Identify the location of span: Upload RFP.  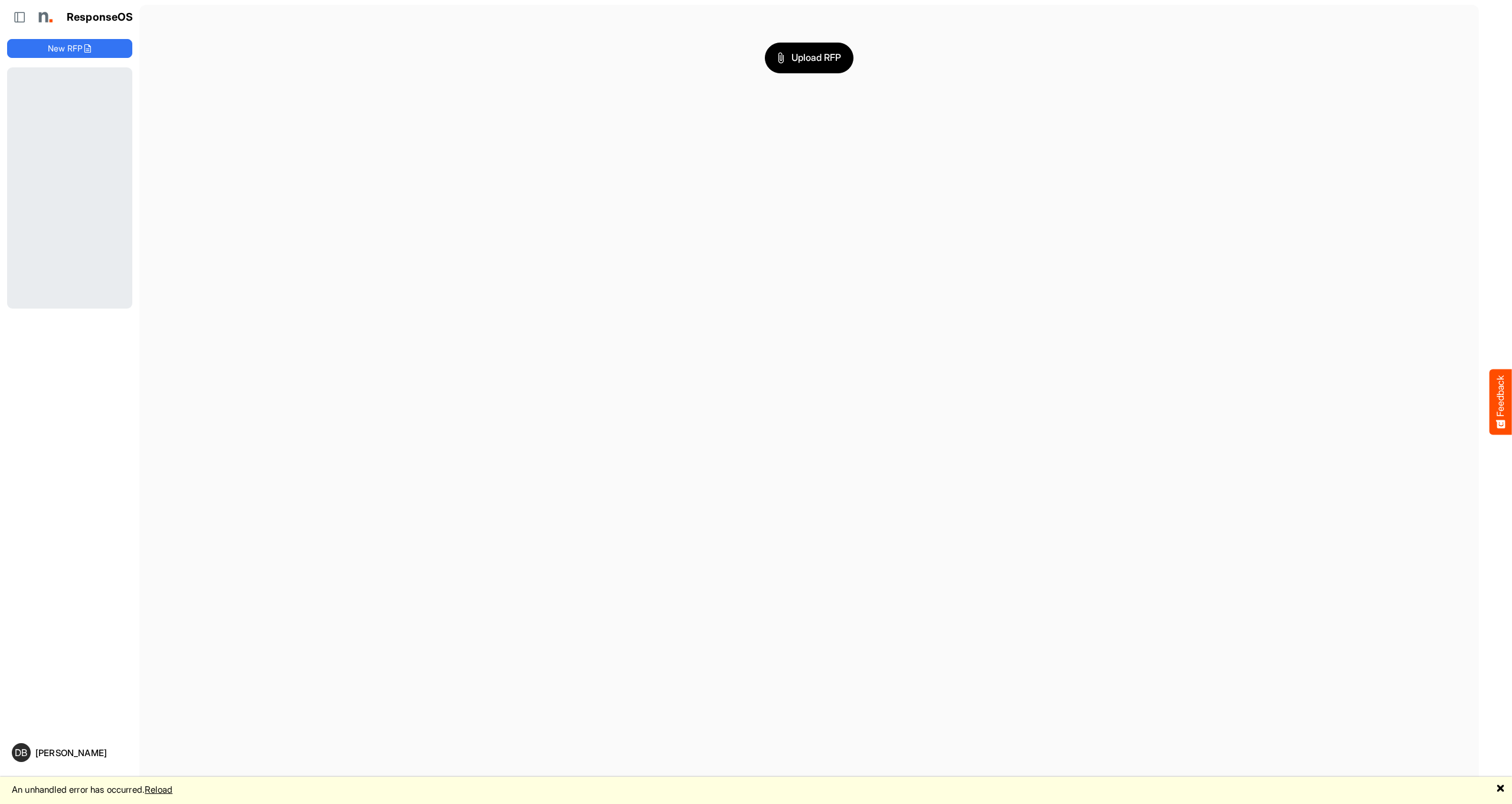
(809, 58).